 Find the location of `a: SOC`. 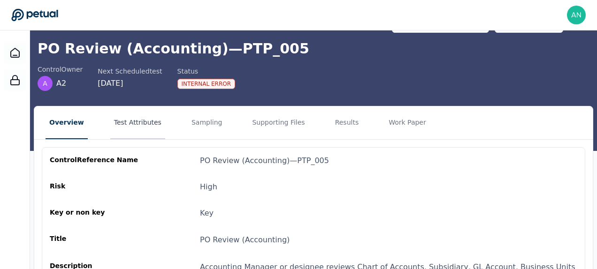

a: SOC is located at coordinates (15, 80).